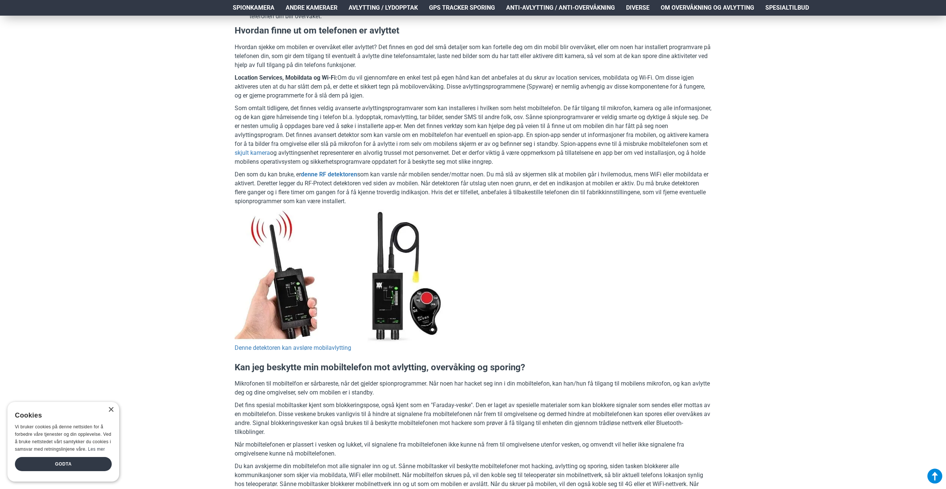  Describe the element at coordinates (111, 410) in the screenshot. I see `div: Close` at that location.